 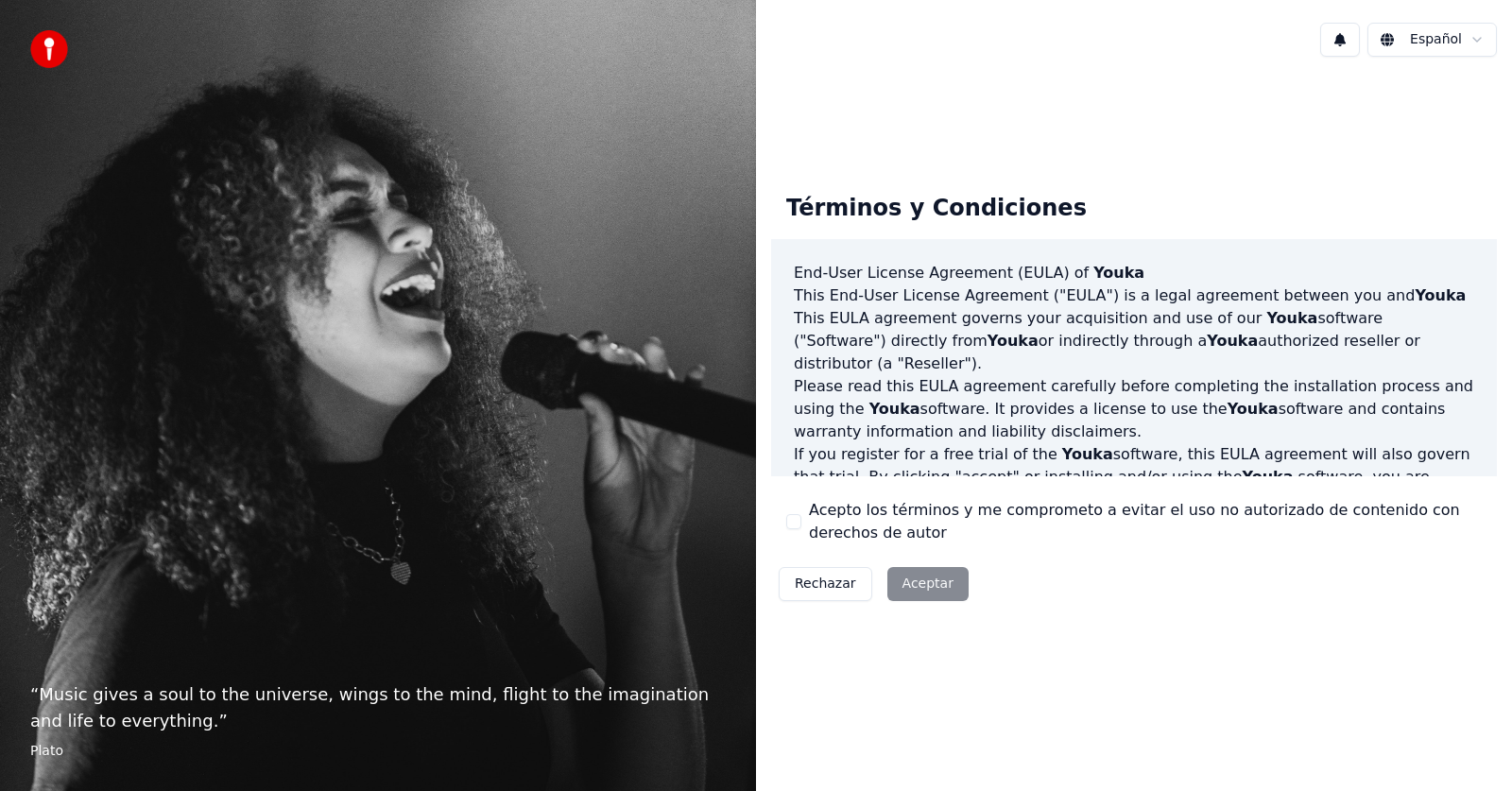 What do you see at coordinates (1134, 296) in the screenshot?
I see `p: This End-User License Agreement ("EULA") is a legal agreement between you and` at bounding box center [1134, 296].